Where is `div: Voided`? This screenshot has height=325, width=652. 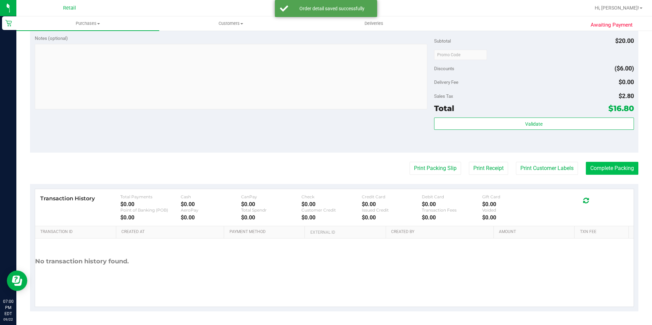
div: Voided is located at coordinates (512, 210).